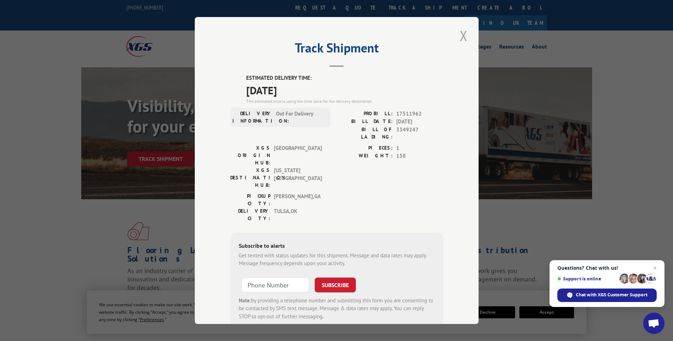  I want to click on div: Get texted with status updates for this shipment. Message and data rates may apply. Message frequ..., so click(336, 260).